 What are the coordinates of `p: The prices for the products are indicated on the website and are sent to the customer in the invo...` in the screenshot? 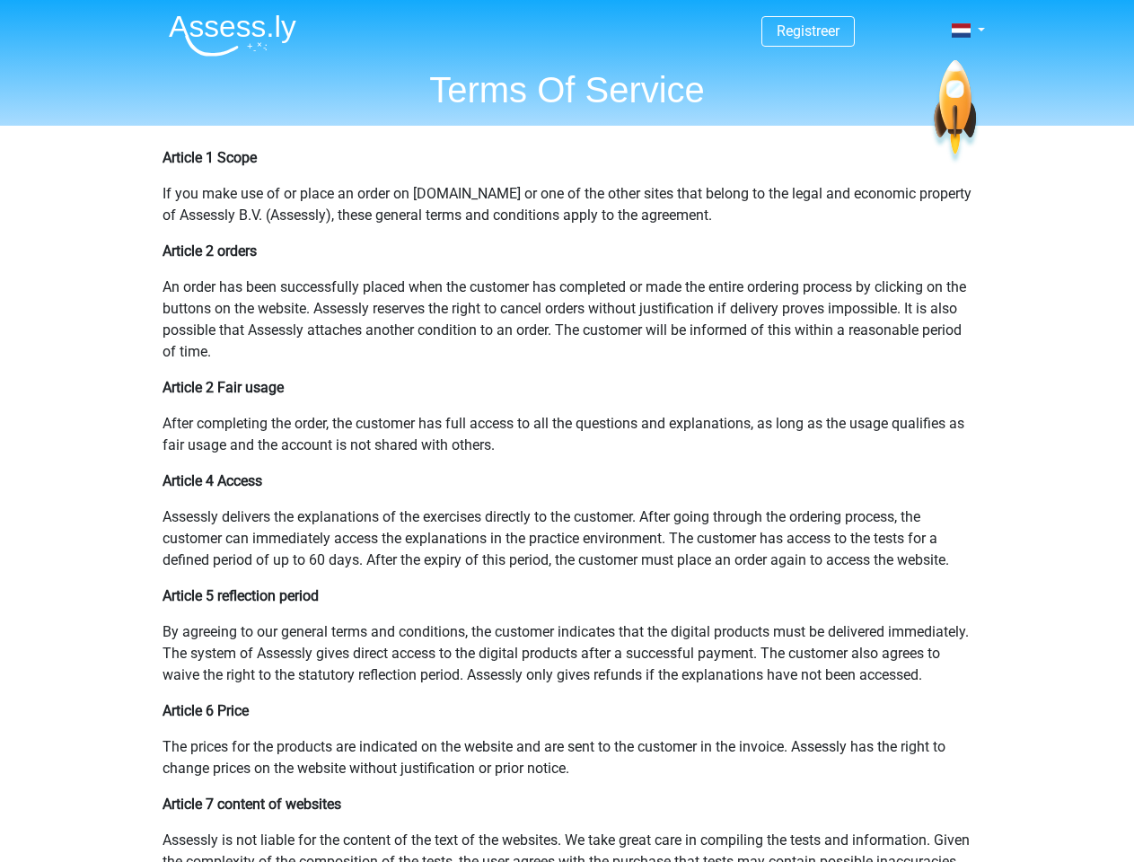 It's located at (567, 758).